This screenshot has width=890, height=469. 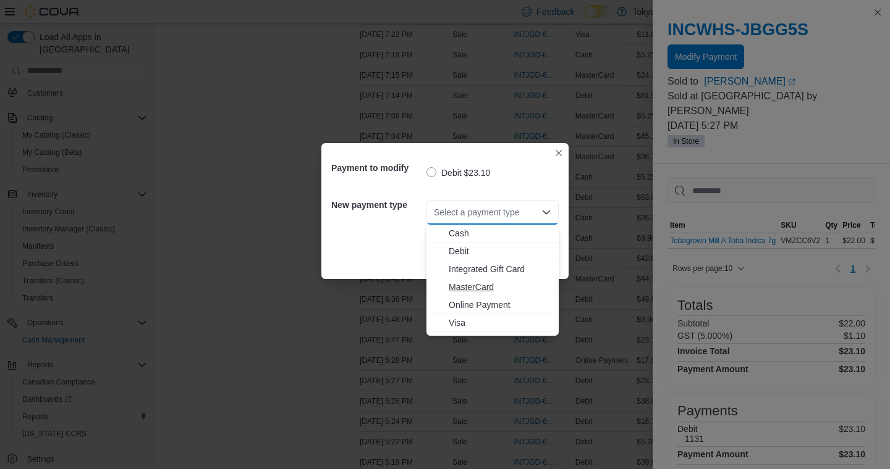 I want to click on h5: New payment type, so click(x=377, y=205).